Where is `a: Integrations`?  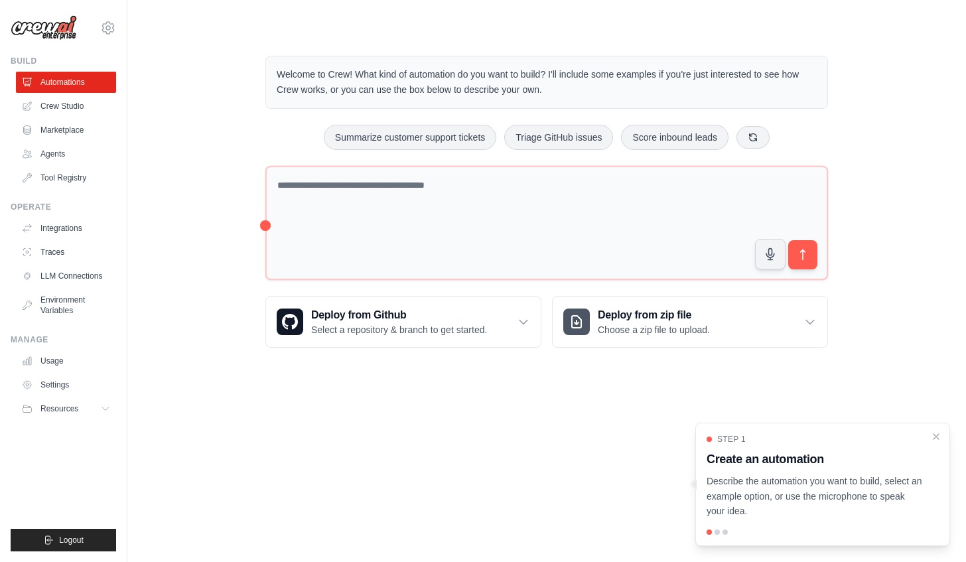
a: Integrations is located at coordinates (66, 228).